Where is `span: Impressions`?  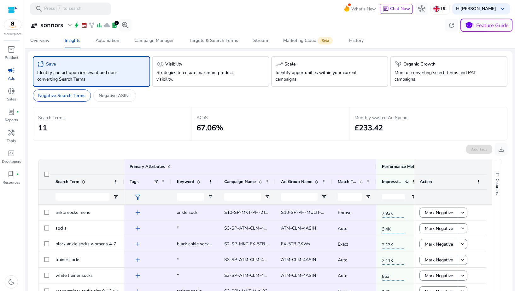
span: Impressions is located at coordinates (392, 182).